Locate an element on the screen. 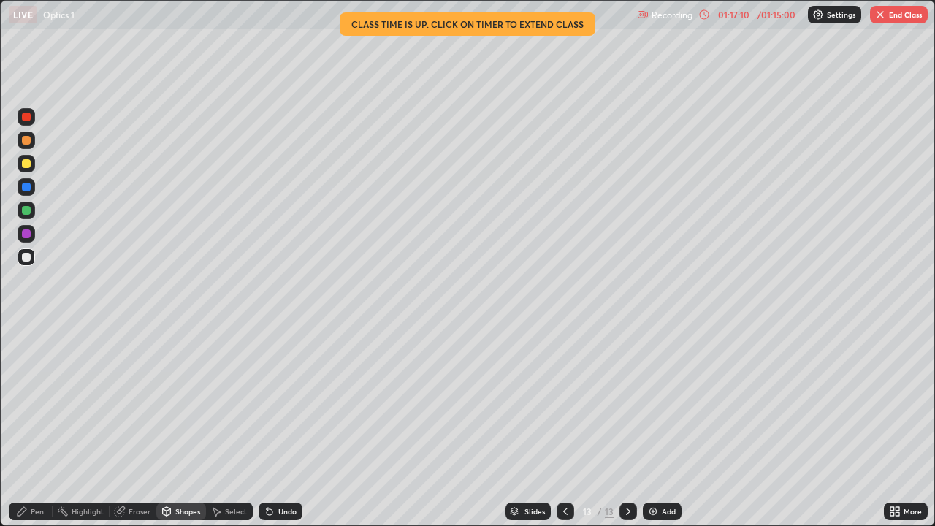 The image size is (935, 526). img: end-class-cross is located at coordinates (880, 15).